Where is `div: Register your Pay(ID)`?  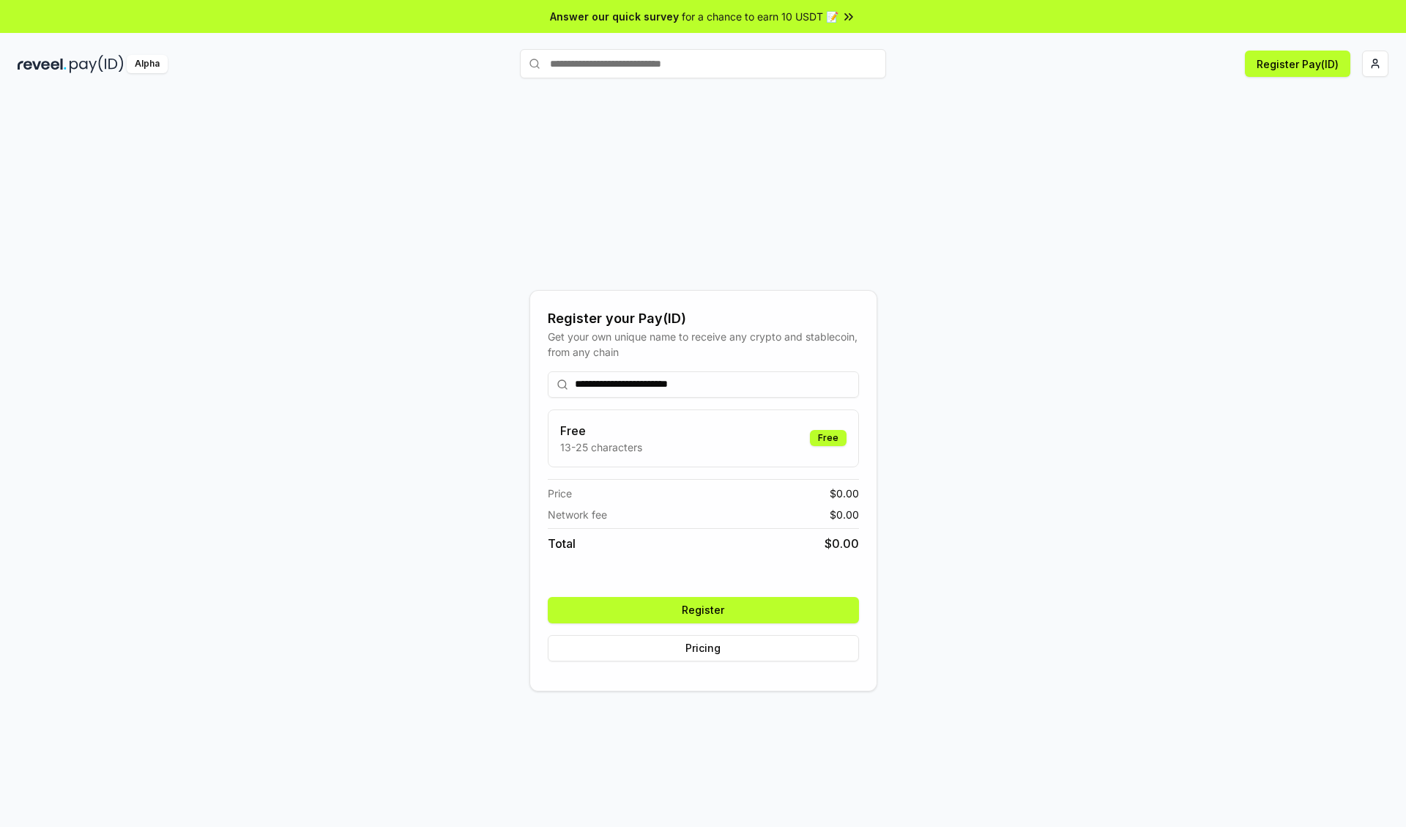
div: Register your Pay(ID) is located at coordinates (703, 319).